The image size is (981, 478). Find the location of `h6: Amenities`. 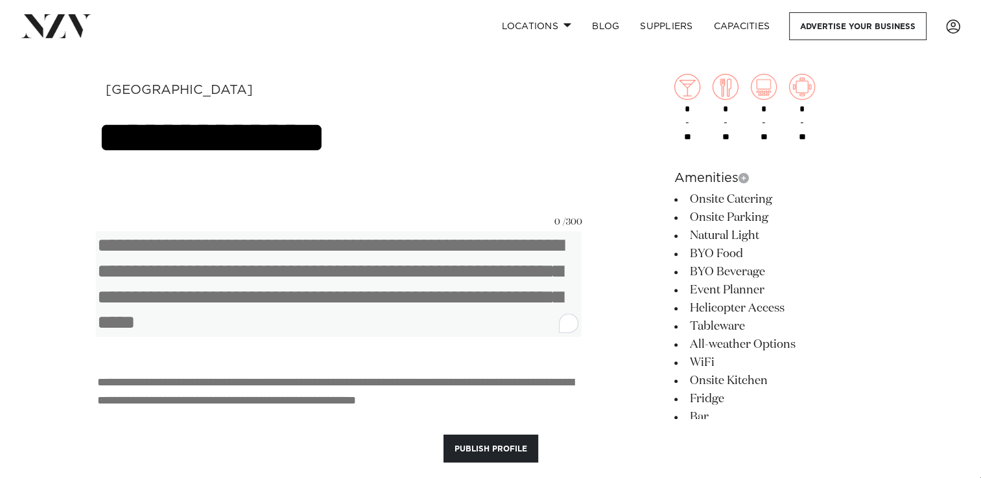

h6: Amenities is located at coordinates (780, 178).